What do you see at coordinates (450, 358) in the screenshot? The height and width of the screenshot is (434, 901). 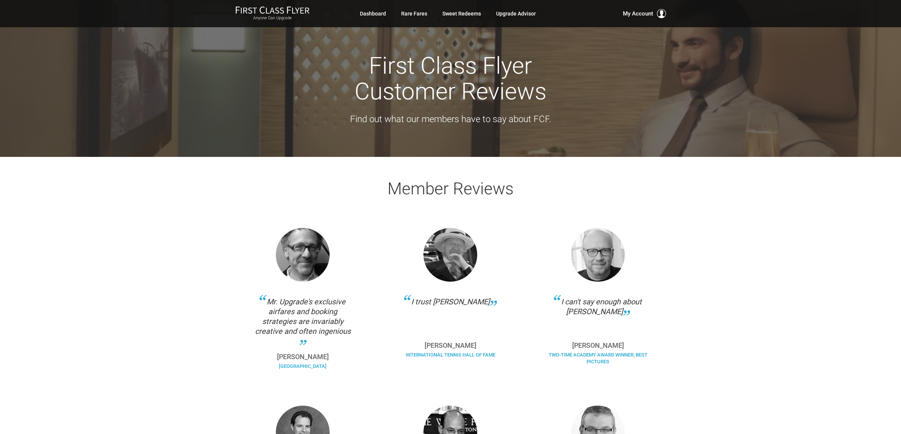 I see `div: International Tennis Hall of Fame` at bounding box center [450, 358].